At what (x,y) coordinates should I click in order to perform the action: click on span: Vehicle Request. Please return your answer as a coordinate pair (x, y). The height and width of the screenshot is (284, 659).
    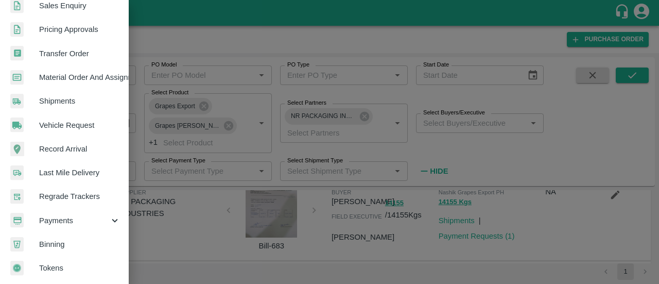
    Looking at the image, I should click on (80, 125).